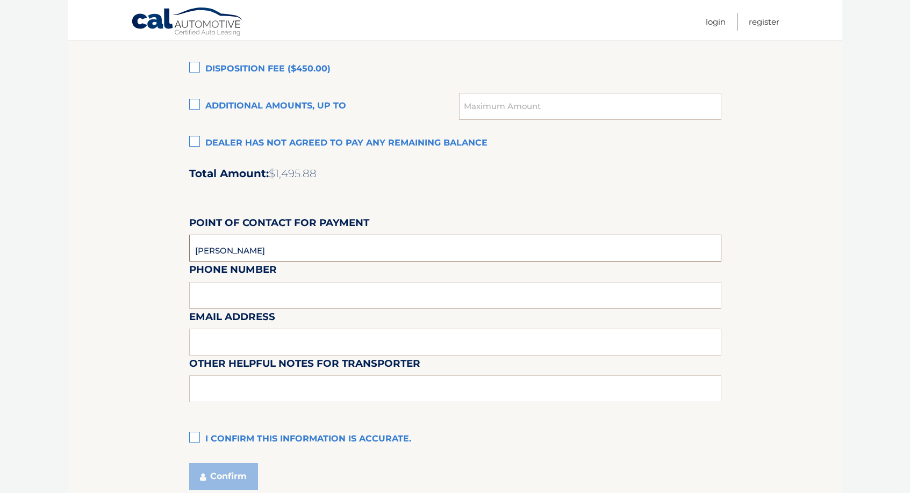 The image size is (910, 493). Describe the element at coordinates (292, 174) in the screenshot. I see `span: $1,495.88` at that location.